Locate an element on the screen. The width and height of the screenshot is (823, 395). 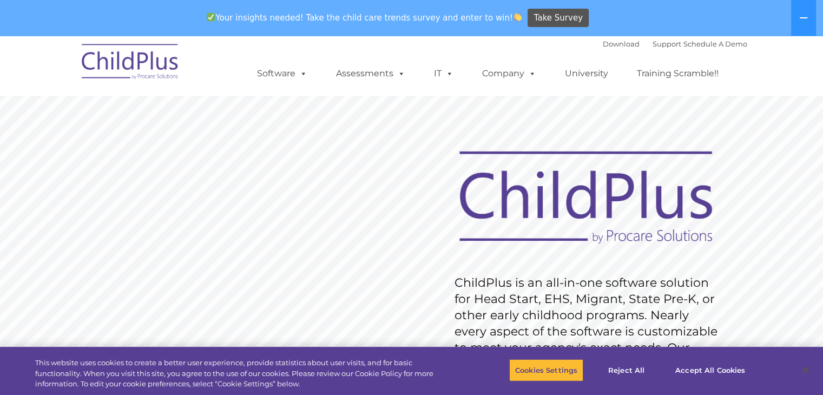
a: Support is located at coordinates (667, 44).